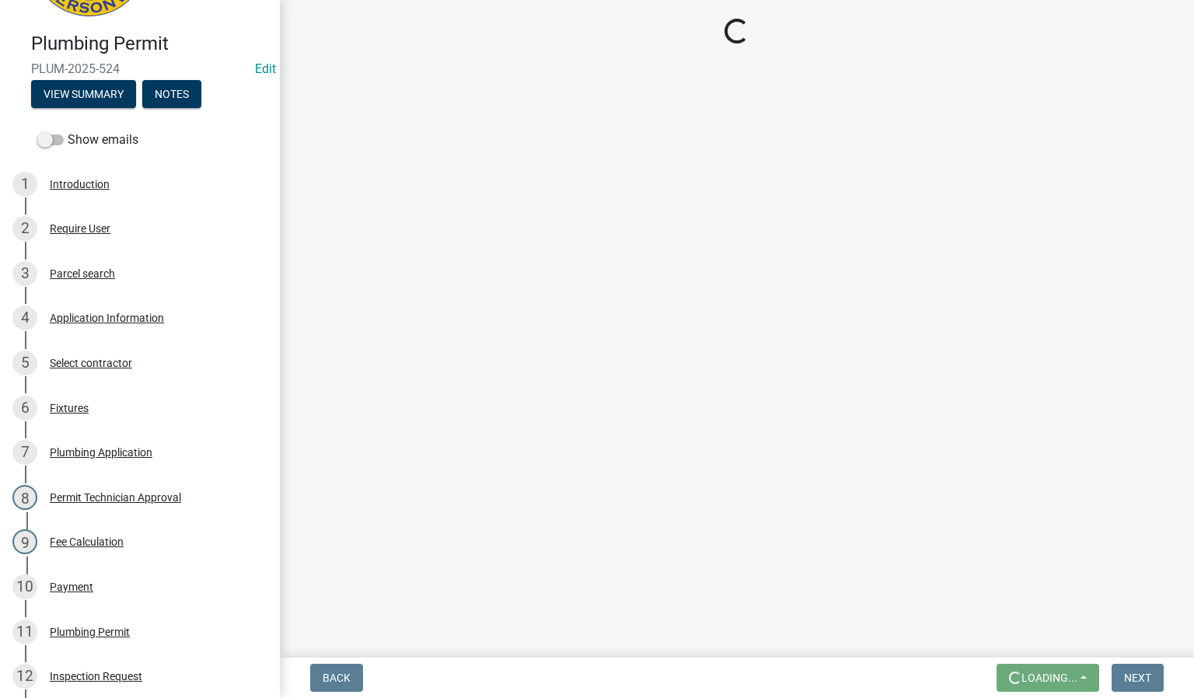  I want to click on div: 11, so click(25, 632).